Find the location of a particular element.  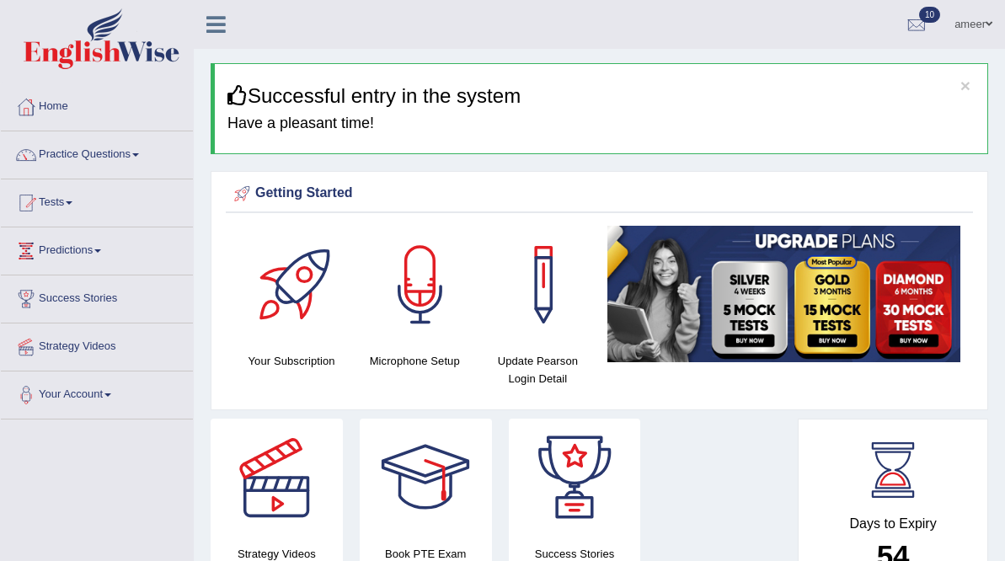

a: Practice Questions is located at coordinates (97, 152).